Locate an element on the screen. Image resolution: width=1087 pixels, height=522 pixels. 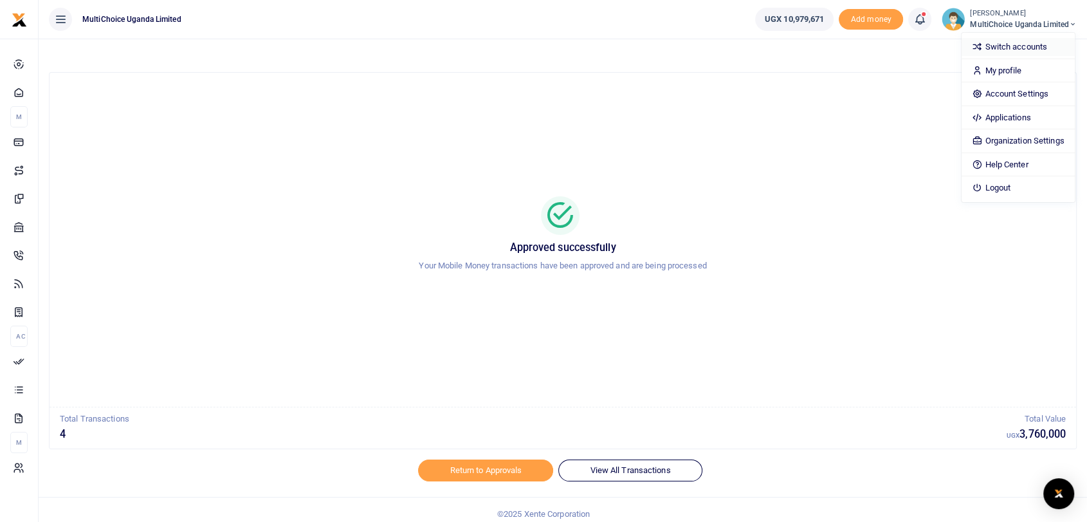
p: Your Mobile Money transactions have been approved and are being processed is located at coordinates (563, 266).